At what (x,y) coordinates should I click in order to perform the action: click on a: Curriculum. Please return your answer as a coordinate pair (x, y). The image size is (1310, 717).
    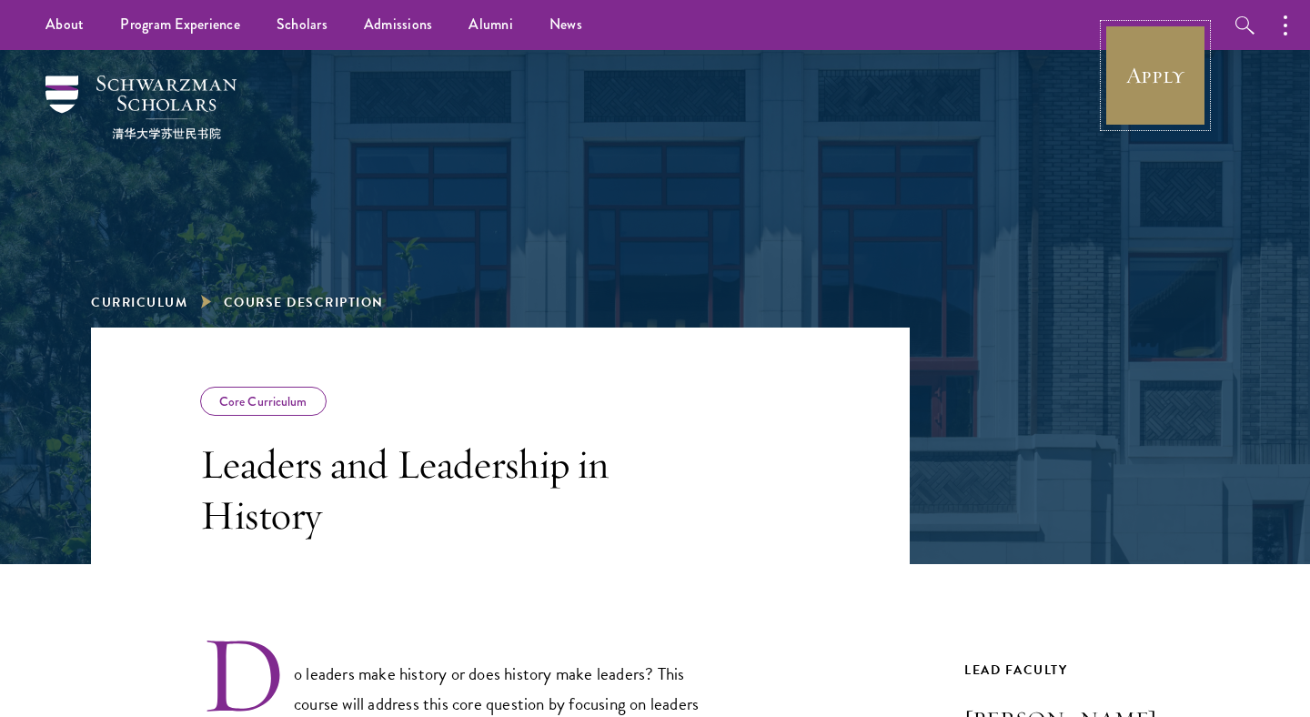
    Looking at the image, I should click on (139, 302).